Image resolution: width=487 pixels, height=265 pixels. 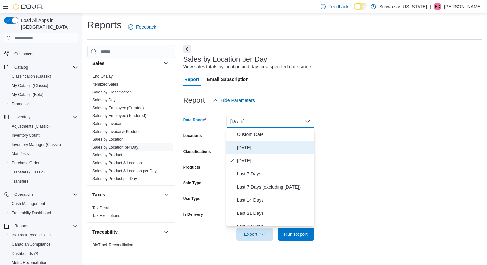 What do you see at coordinates (107, 155) in the screenshot?
I see `a: Sales by Product` at bounding box center [107, 155].